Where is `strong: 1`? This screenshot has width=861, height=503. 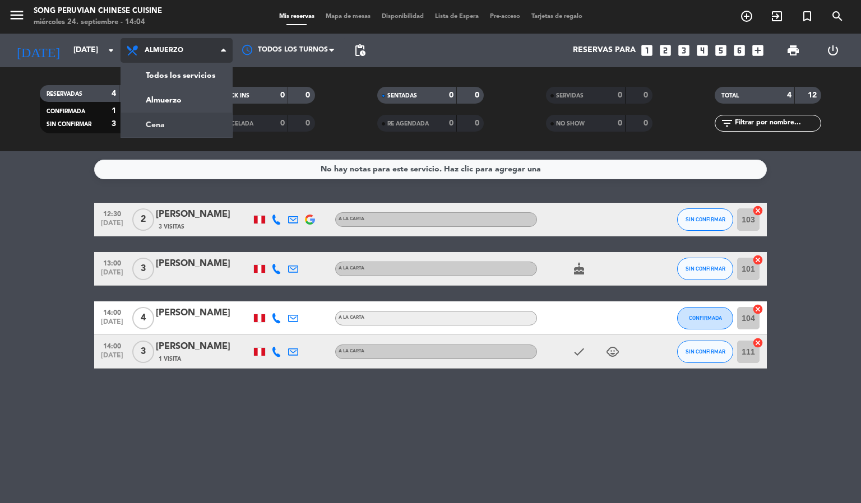
strong: 1 is located at coordinates (114, 111).